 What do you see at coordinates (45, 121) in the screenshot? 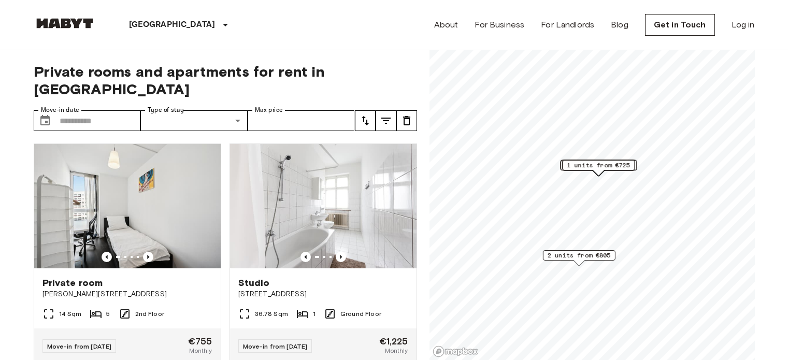
I see `button: Choose date` at bounding box center [45, 121].